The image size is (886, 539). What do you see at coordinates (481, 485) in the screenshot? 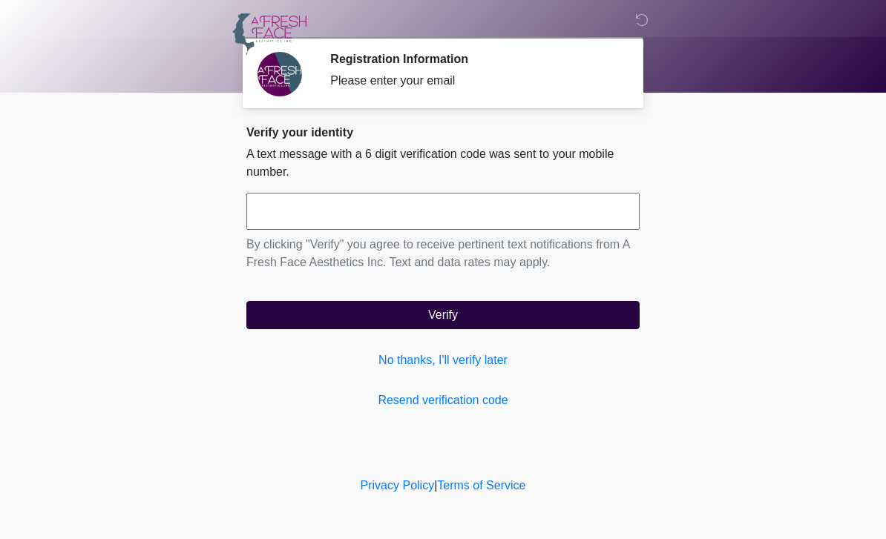
I see `a: Terms of Service` at bounding box center [481, 485].